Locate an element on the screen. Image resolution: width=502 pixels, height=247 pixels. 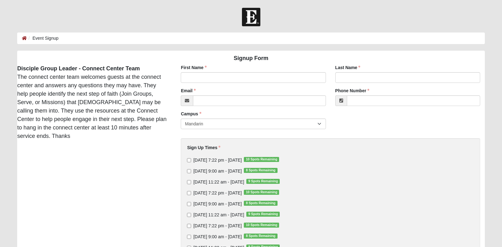
label: Phone Number is located at coordinates (353, 91).